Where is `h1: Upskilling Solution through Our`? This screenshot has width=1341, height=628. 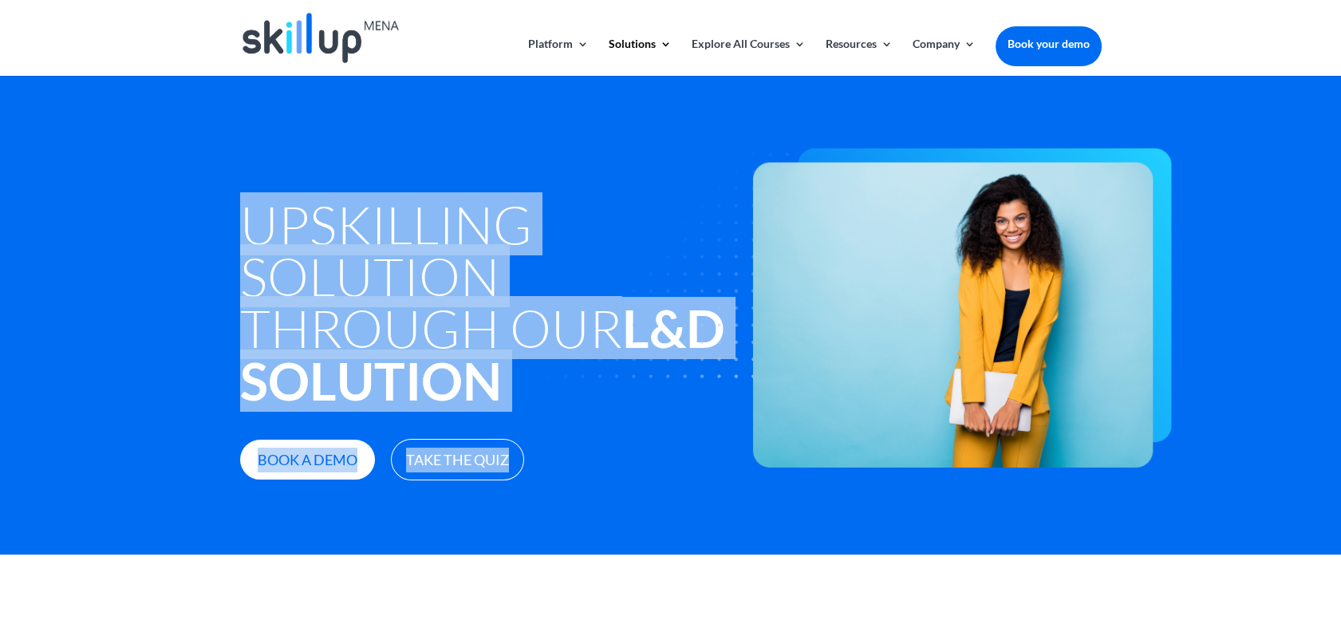
h1: Upskilling Solution through Our is located at coordinates (489, 306).